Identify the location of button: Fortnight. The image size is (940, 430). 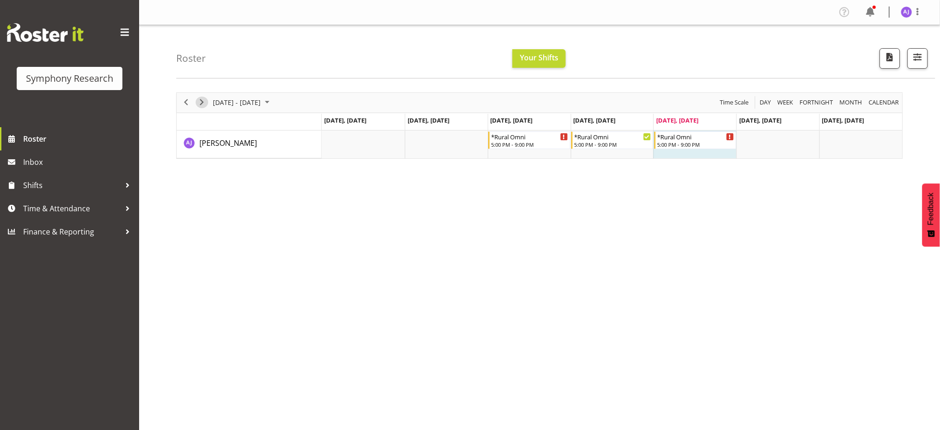
(817, 102).